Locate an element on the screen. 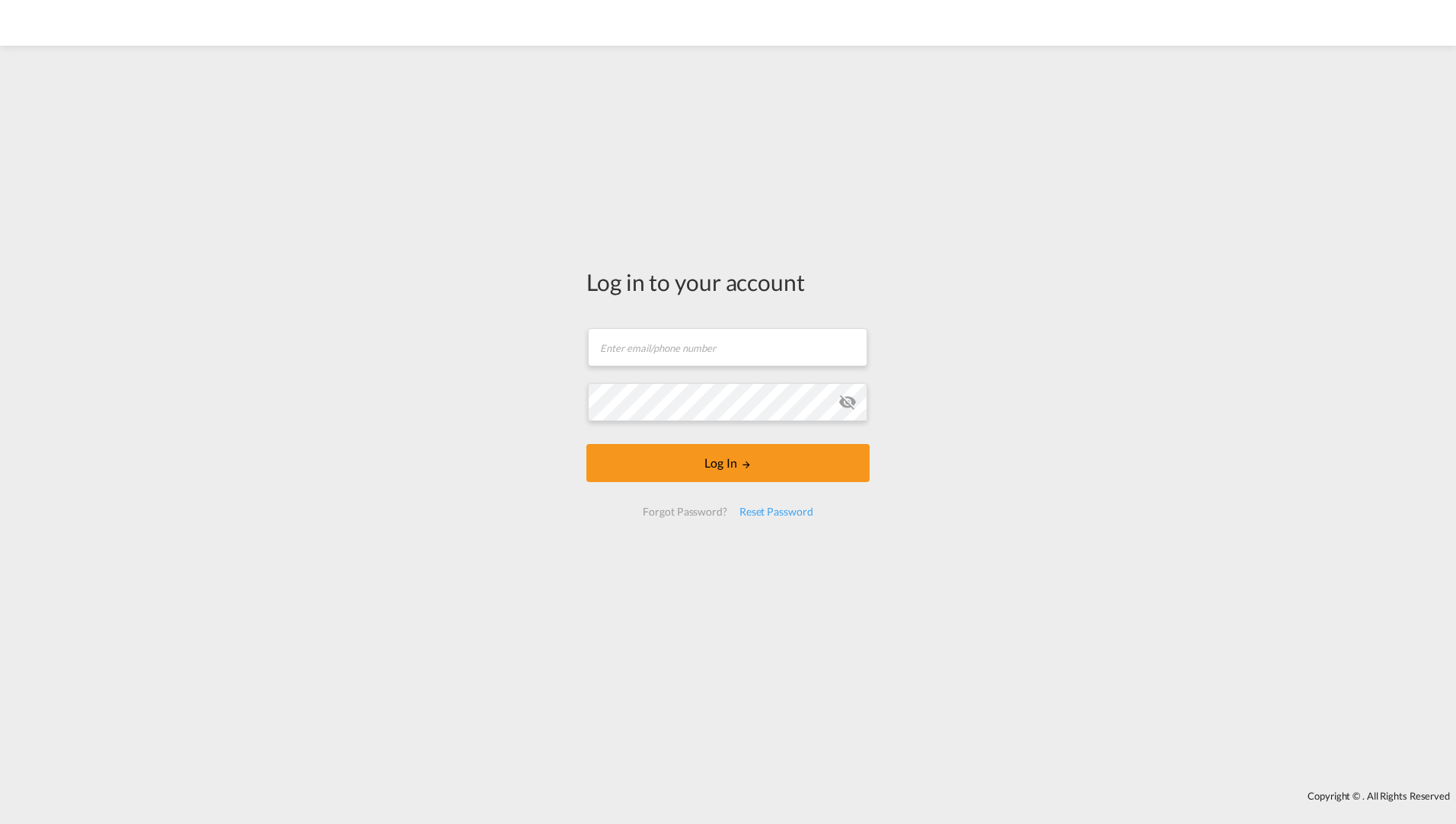  button: LOGIN is located at coordinates (728, 463).